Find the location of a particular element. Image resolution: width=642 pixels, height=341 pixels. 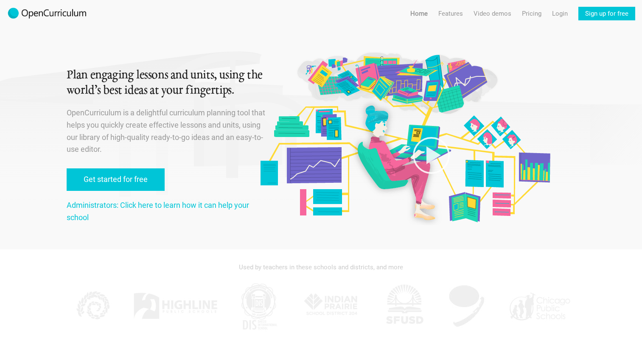

img: IPSD.jpg is located at coordinates (331, 306).